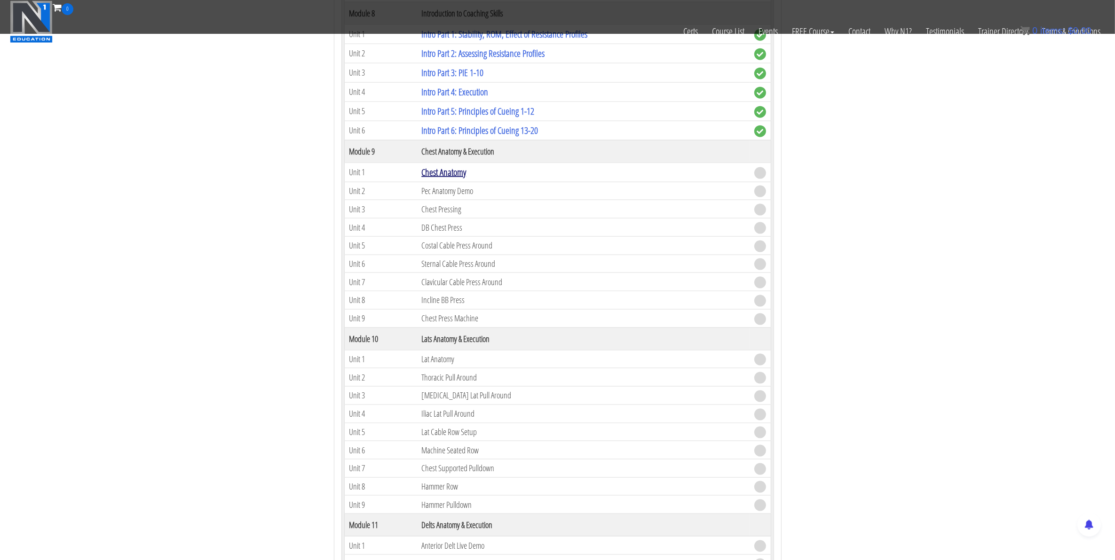 The height and width of the screenshot is (560, 1115). I want to click on td: Costal Cable Press Around, so click(583, 245).